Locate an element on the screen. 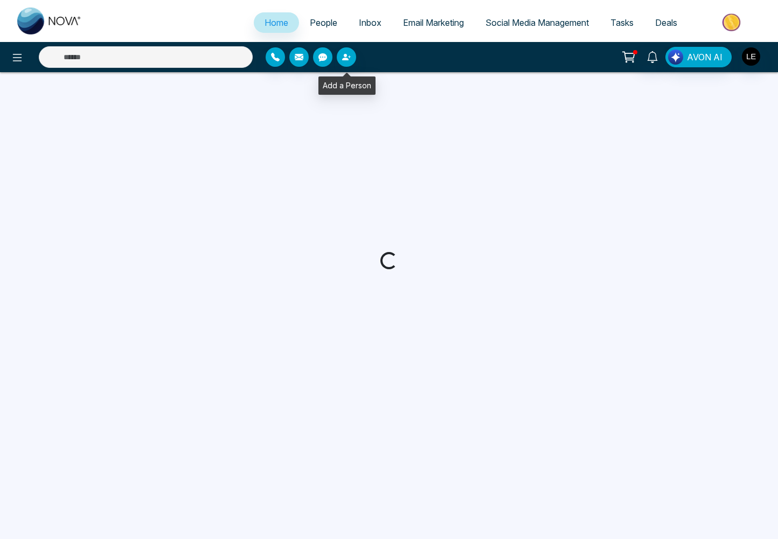 This screenshot has height=539, width=778. span: Social Media Management is located at coordinates (537, 23).